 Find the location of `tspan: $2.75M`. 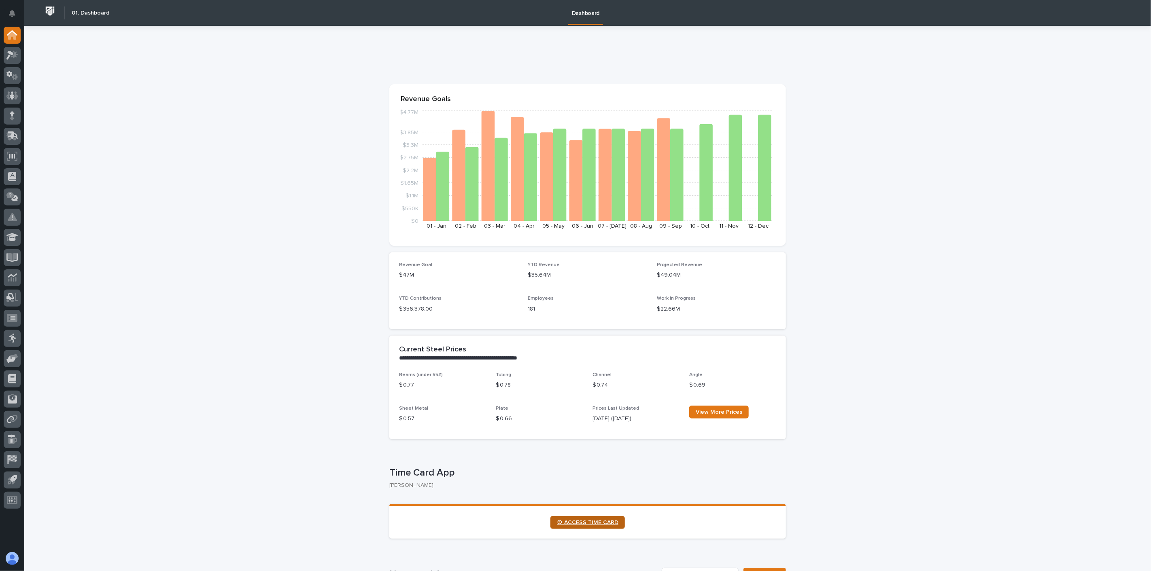

tspan: $2.75M is located at coordinates (409, 158).